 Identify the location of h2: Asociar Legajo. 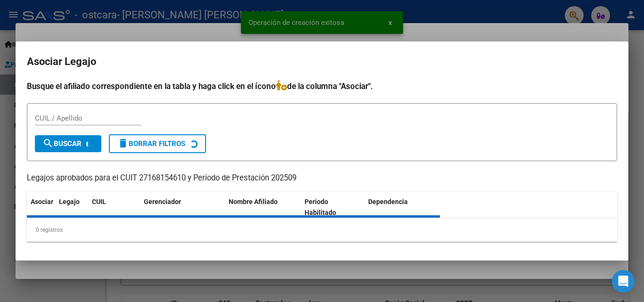
(322, 62).